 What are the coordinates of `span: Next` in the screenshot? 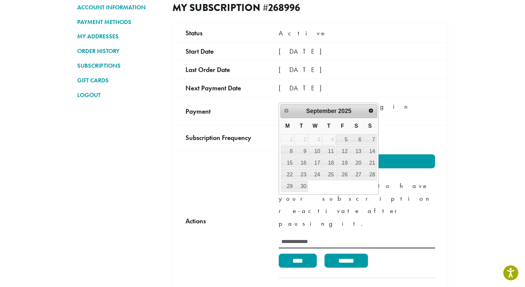 It's located at (371, 111).